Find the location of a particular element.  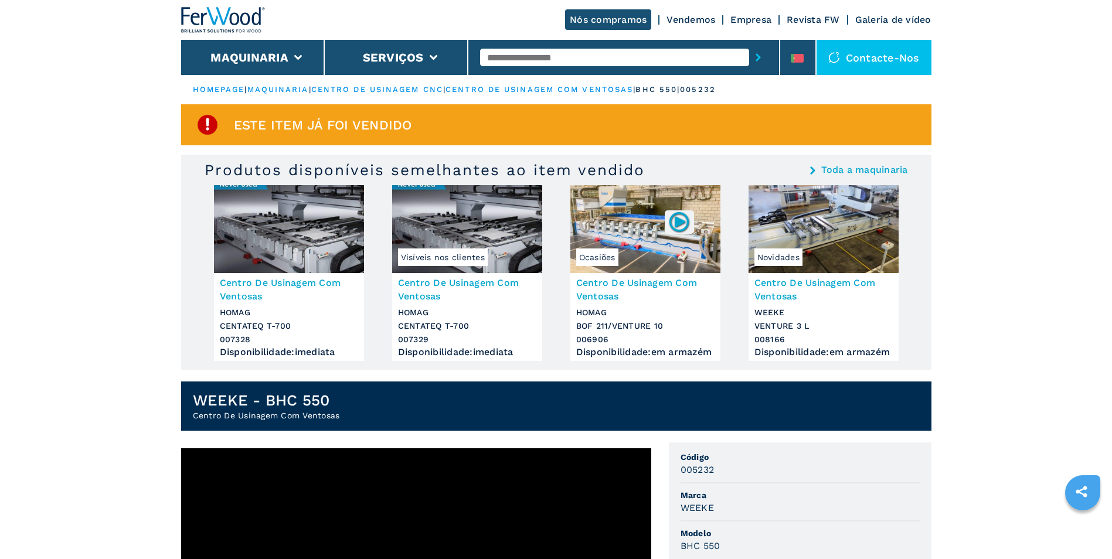

p: 005232 is located at coordinates (697, 90).